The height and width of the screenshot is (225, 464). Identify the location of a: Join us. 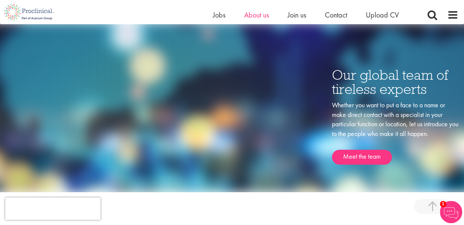
(297, 15).